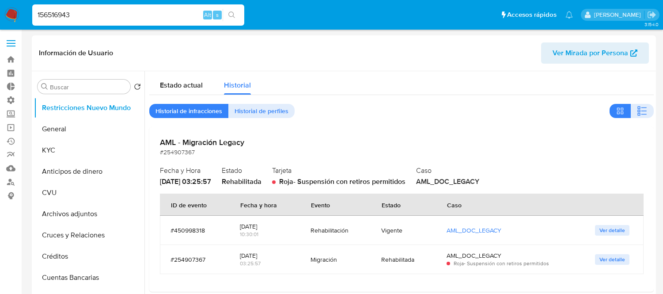  What do you see at coordinates (88, 87) in the screenshot?
I see `input: Buscar` at bounding box center [88, 87].